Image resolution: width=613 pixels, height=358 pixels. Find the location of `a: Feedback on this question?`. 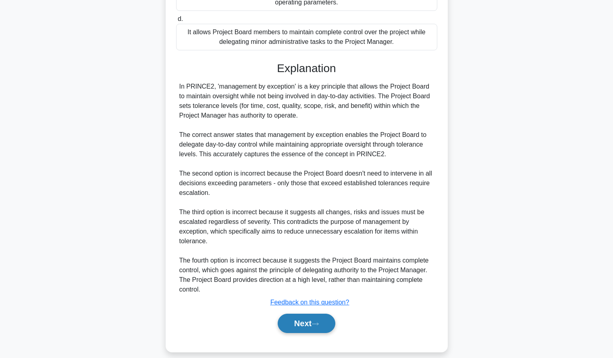

a: Feedback on this question? is located at coordinates (310, 302).